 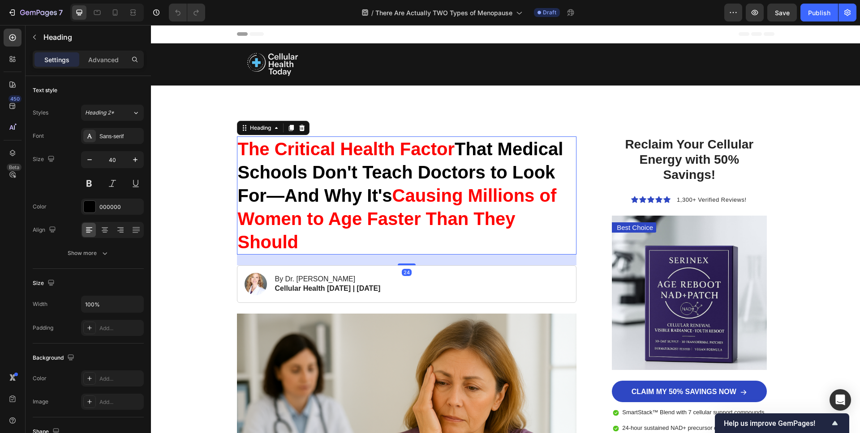 What do you see at coordinates (782, 424) in the screenshot?
I see `button: Show survey - Help us improve GemPages!` at bounding box center [782, 424].